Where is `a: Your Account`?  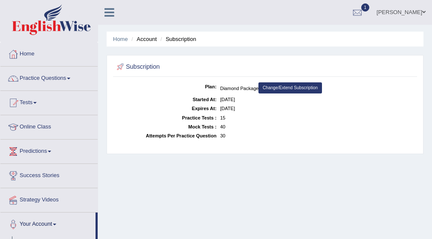 a: Your Account is located at coordinates (48, 223).